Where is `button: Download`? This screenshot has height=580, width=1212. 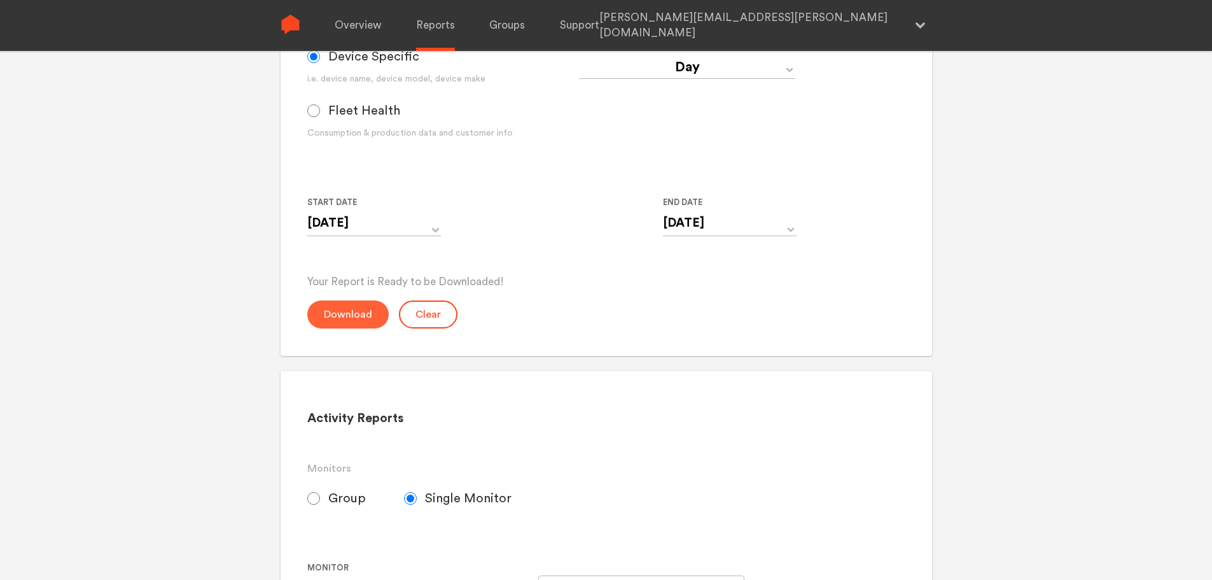
button: Download is located at coordinates (348, 314).